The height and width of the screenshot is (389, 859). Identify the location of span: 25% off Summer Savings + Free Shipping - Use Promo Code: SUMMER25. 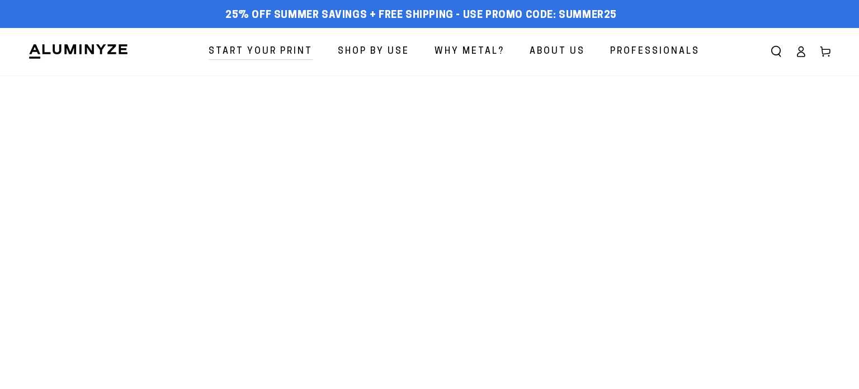
(421, 16).